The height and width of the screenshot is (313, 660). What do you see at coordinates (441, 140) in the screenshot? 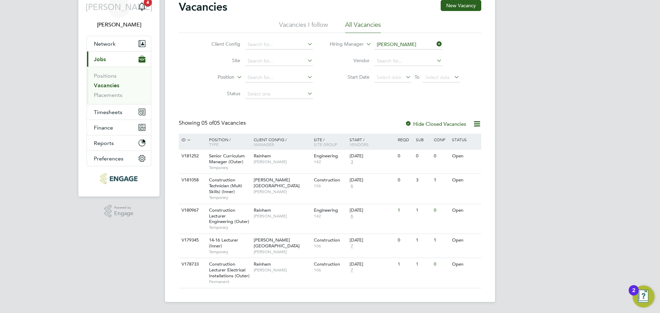
I see `div: Conf` at bounding box center [441, 140].